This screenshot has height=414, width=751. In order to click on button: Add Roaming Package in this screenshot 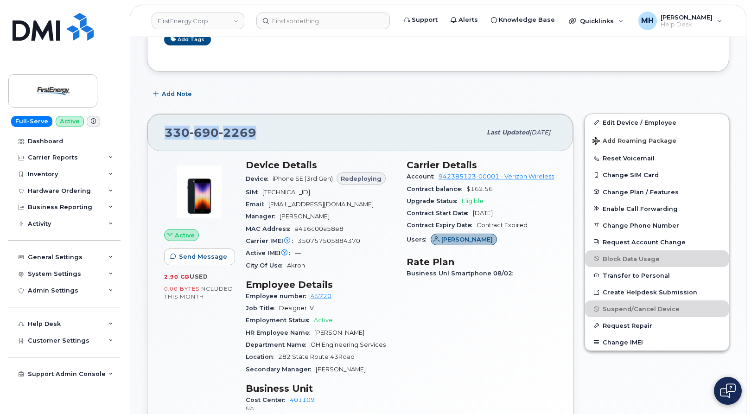, I will do `click(657, 140)`.